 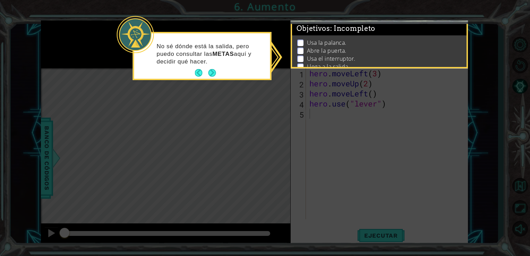 What do you see at coordinates (327, 43) in the screenshot?
I see `p: Usa la palanca.` at bounding box center [327, 43].